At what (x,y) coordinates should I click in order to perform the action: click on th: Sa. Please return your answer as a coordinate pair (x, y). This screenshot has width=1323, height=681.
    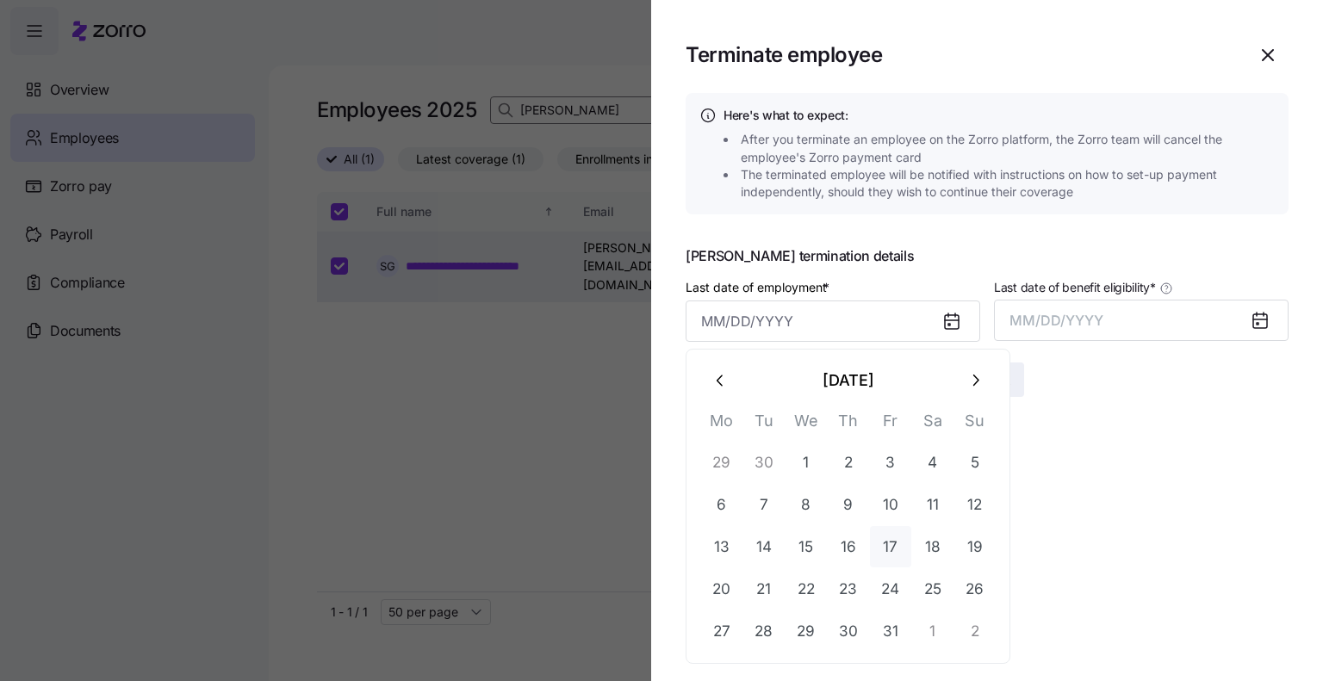
    Looking at the image, I should click on (932, 425).